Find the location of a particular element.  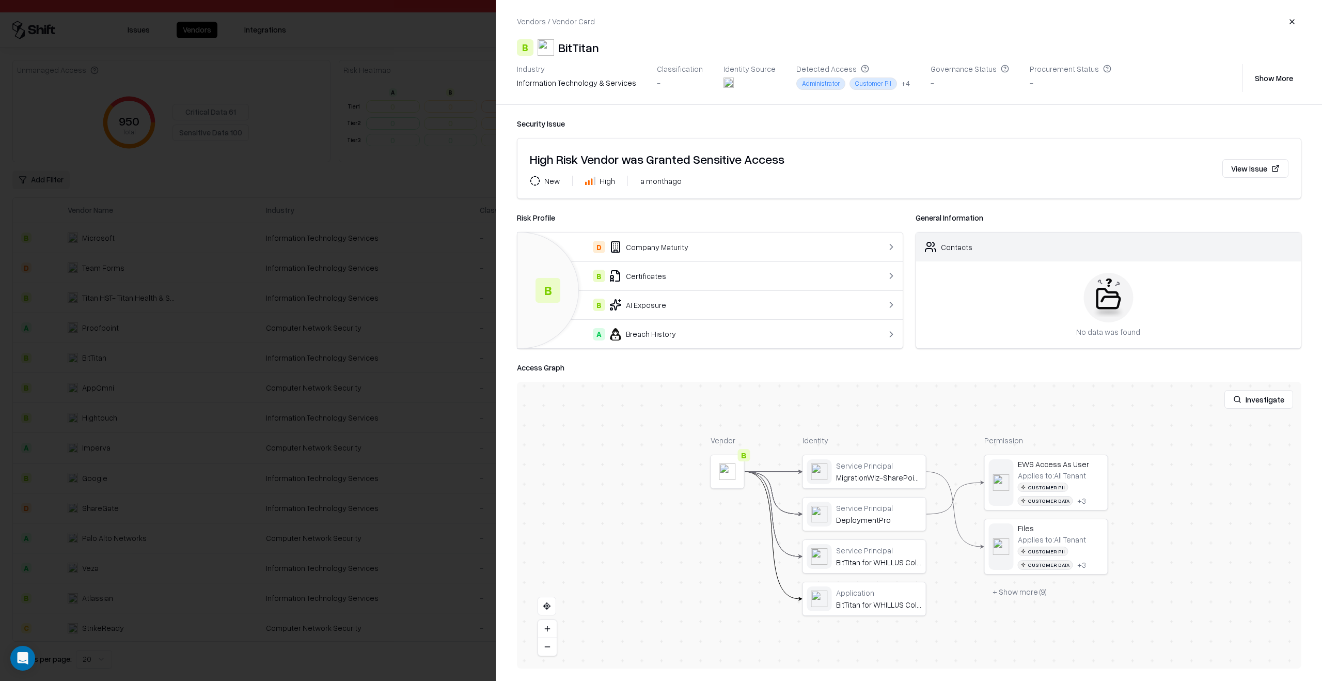

div: No data was found is located at coordinates (1108, 332).